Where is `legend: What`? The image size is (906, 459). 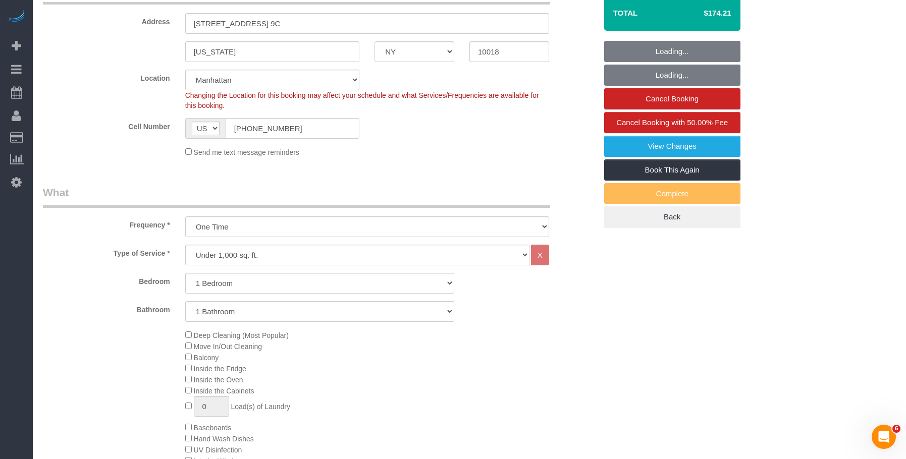
legend: What is located at coordinates (296, 196).